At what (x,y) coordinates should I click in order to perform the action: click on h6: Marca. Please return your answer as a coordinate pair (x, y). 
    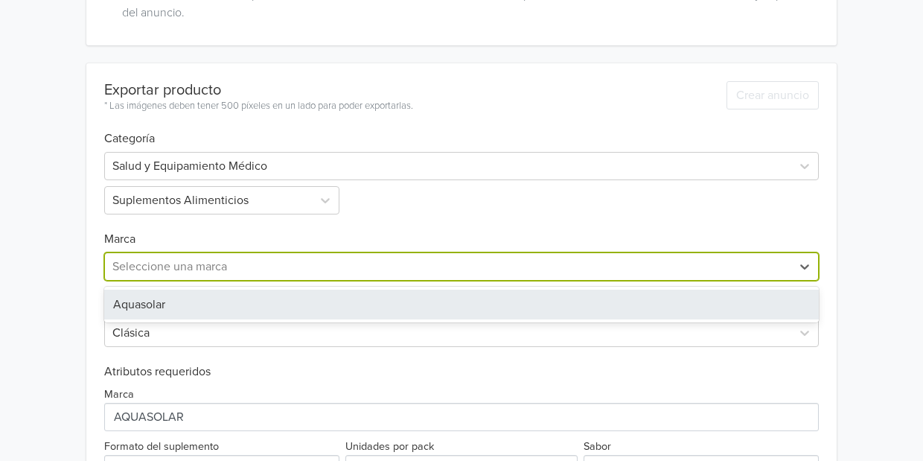
    Looking at the image, I should click on (462, 230).